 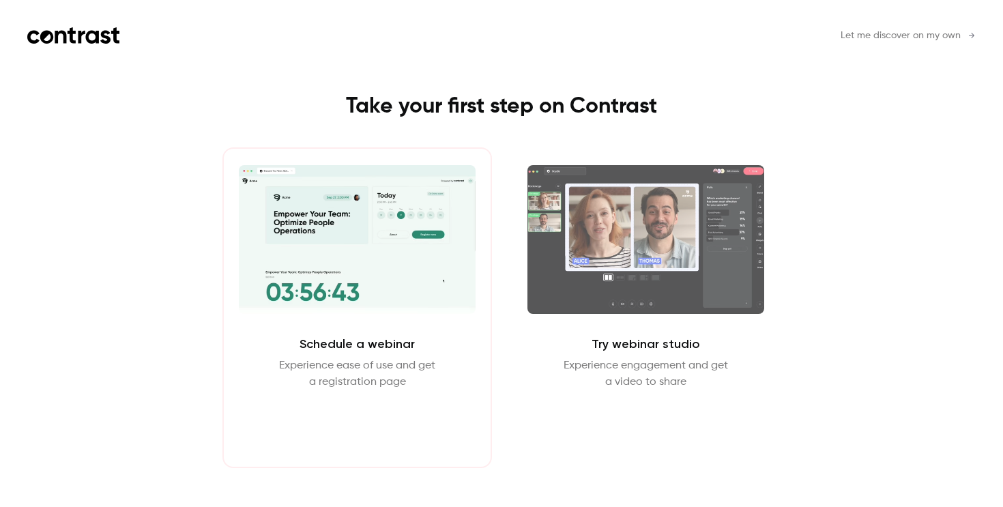 What do you see at coordinates (501, 106) in the screenshot?
I see `h1: Take your first step on Contrast` at bounding box center [501, 106].